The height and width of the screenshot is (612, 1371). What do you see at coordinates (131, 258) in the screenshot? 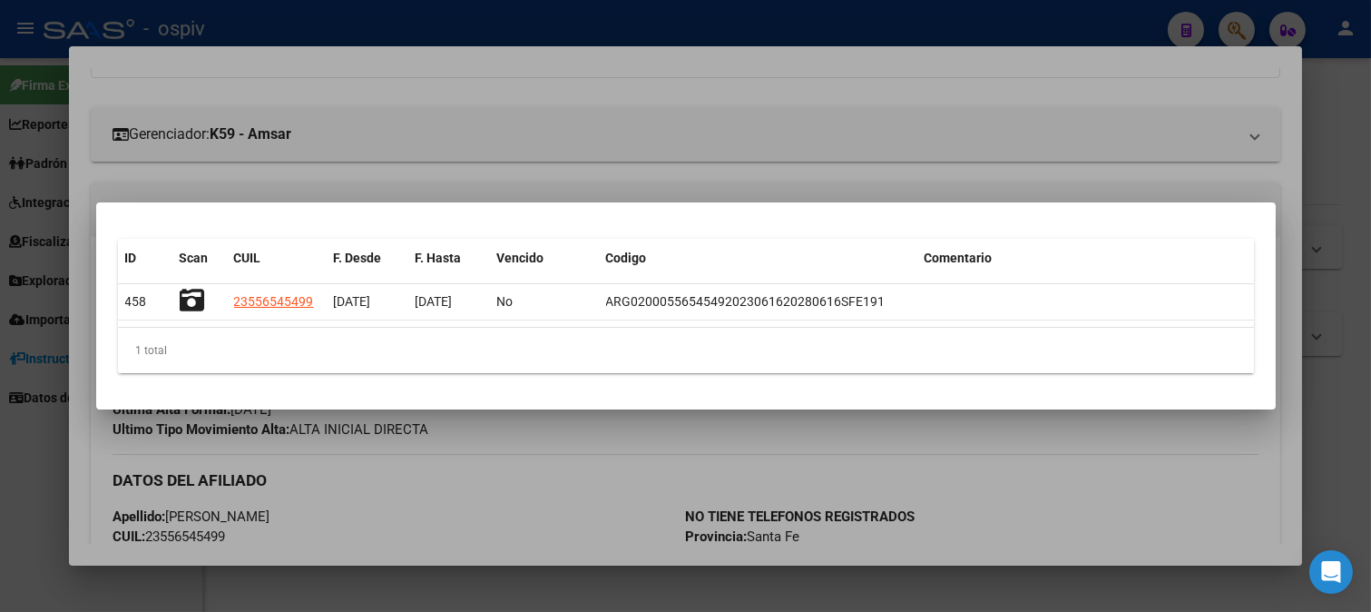
I see `span: ID` at bounding box center [131, 258].